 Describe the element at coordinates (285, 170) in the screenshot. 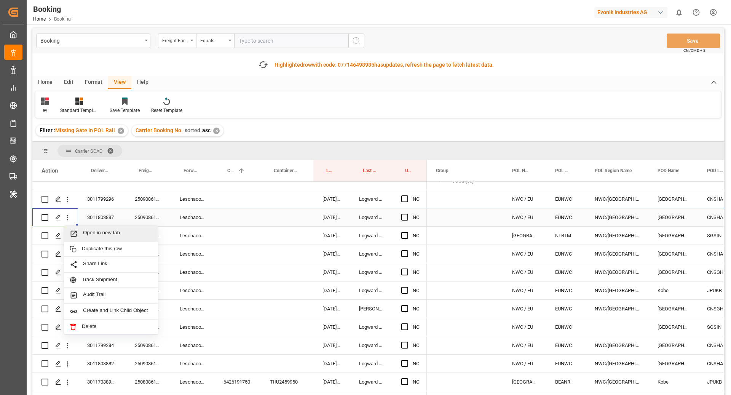

I see `span: Container No.` at that location.